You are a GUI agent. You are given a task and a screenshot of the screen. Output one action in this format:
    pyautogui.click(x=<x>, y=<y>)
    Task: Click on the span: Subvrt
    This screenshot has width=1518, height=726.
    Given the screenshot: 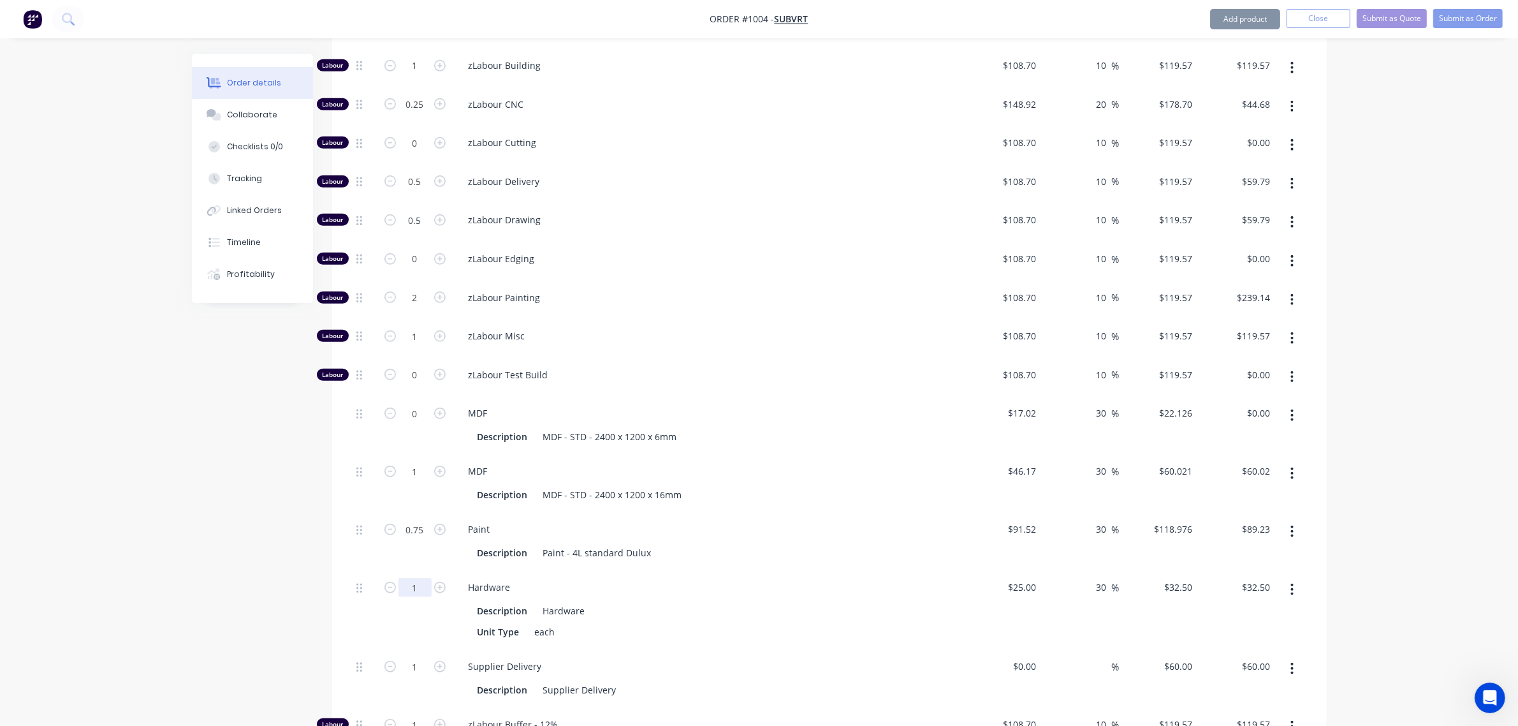 What is the action you would take?
    pyautogui.click(x=791, y=19)
    